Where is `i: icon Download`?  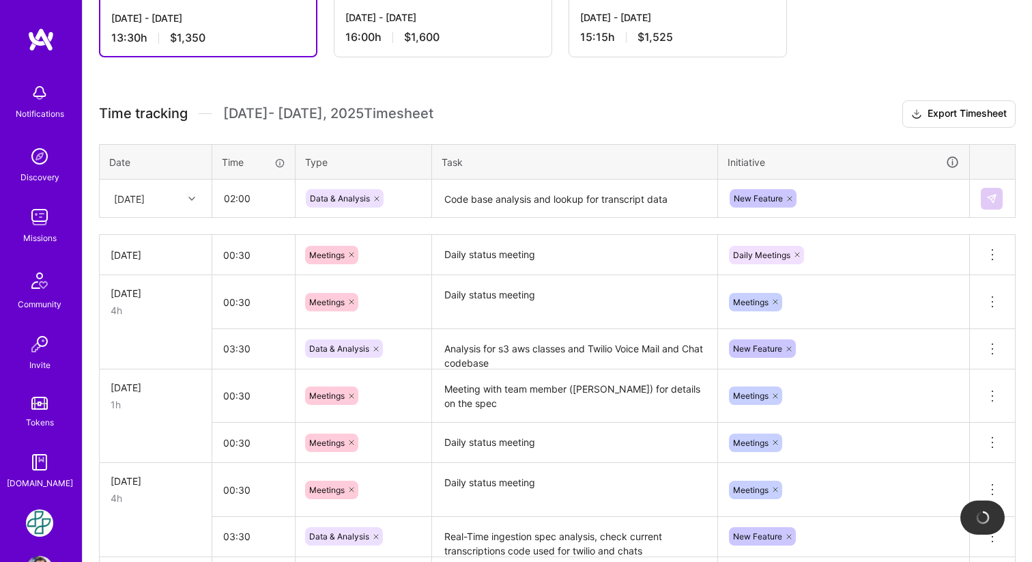 i: icon Download is located at coordinates (917, 114).